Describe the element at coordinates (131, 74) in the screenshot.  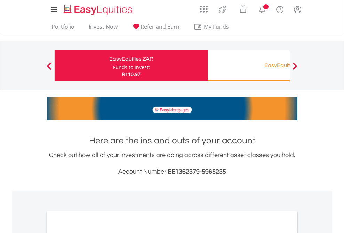
I see `span: R110.97` at that location.